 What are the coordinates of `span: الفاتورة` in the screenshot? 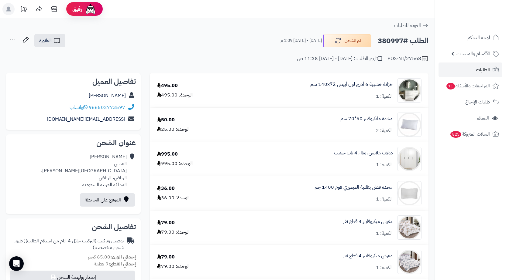 It's located at (45, 41).